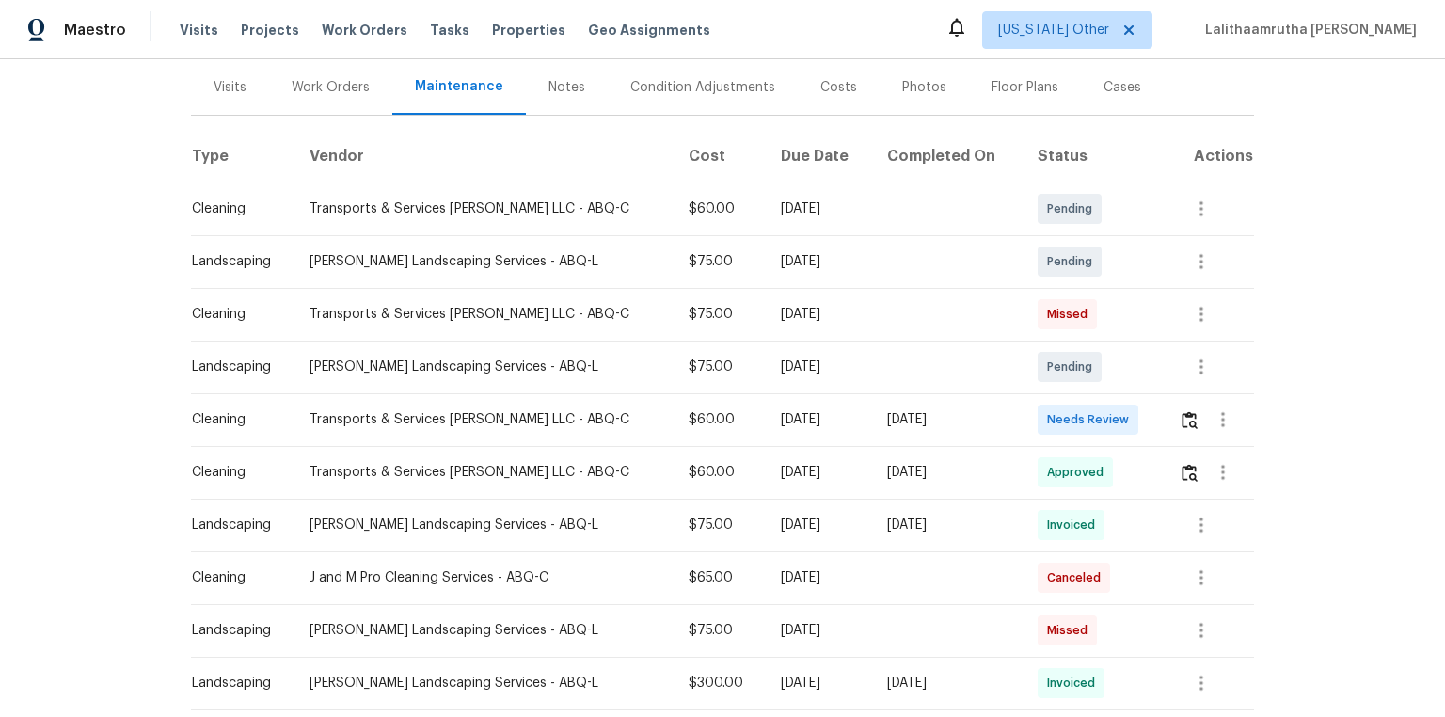 Image resolution: width=1445 pixels, height=717 pixels. Describe the element at coordinates (330, 88) in the screenshot. I see `div: Work Orders` at that location.